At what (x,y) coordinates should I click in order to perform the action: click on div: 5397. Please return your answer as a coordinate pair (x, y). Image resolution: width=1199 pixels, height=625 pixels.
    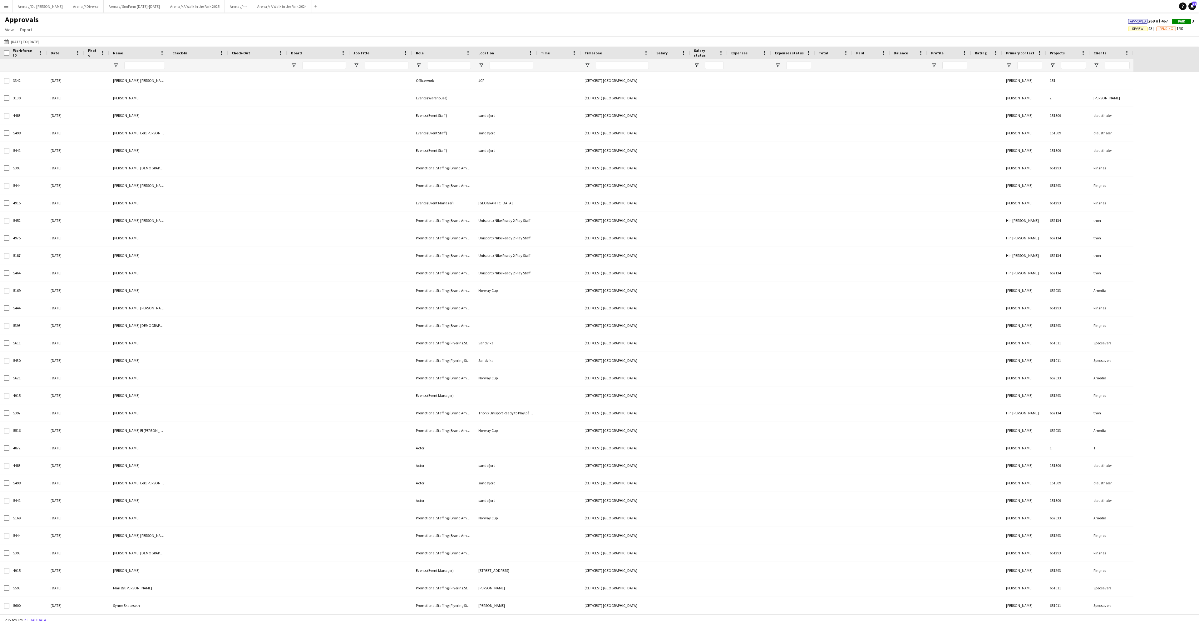
    Looking at the image, I should click on (28, 413).